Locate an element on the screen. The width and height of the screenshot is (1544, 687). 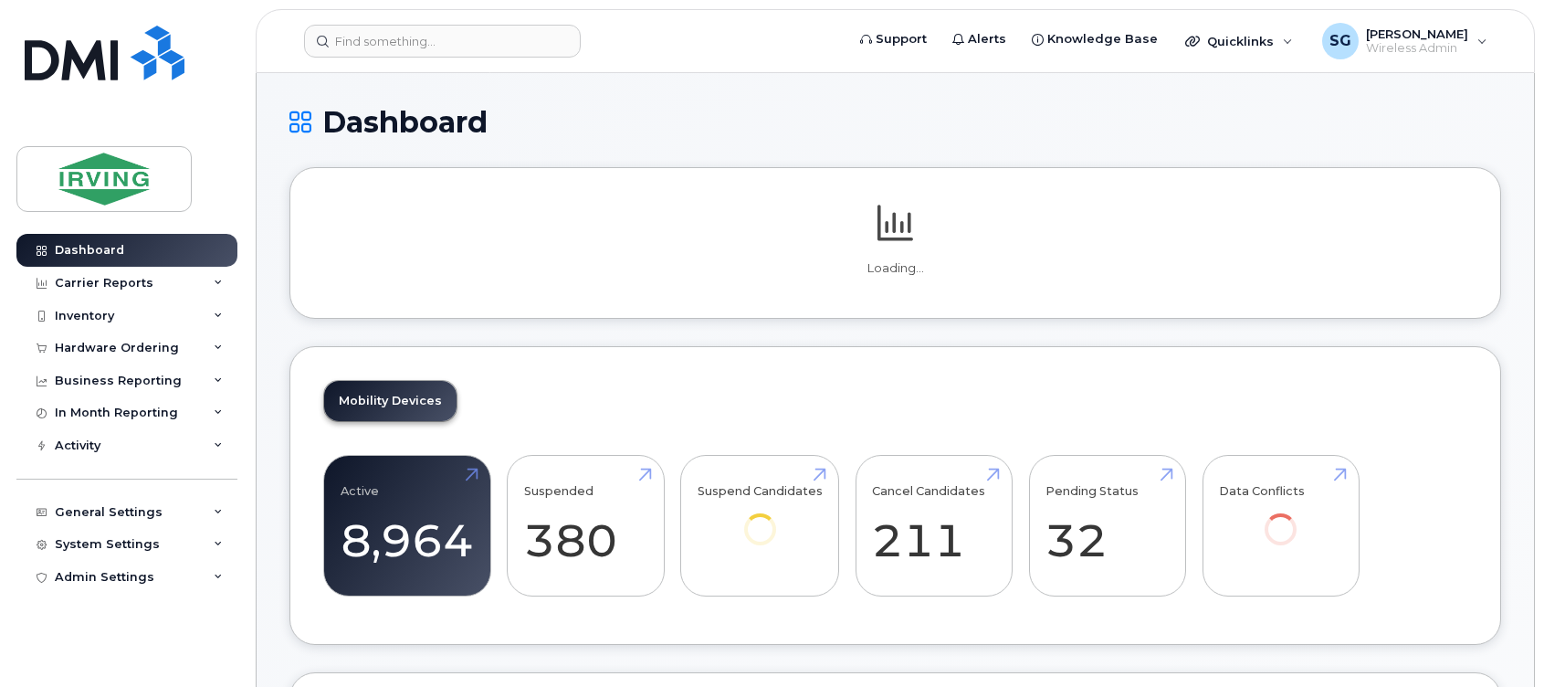
a: Cancel Candidates 211 is located at coordinates (933, 526).